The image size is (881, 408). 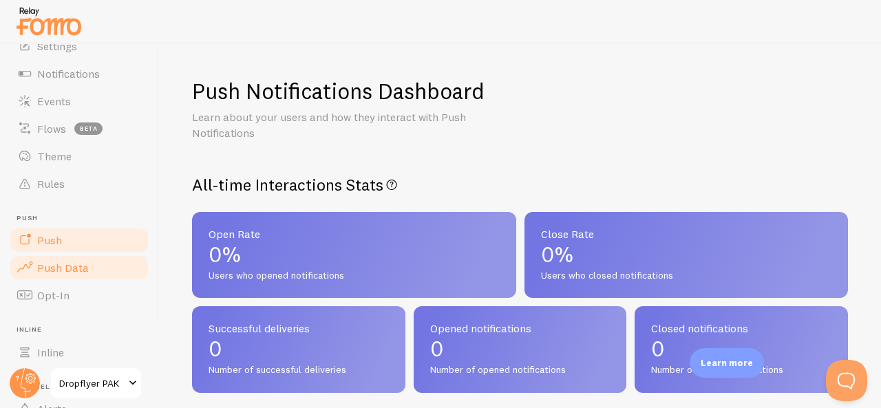 What do you see at coordinates (68, 74) in the screenshot?
I see `span: Notifications` at bounding box center [68, 74].